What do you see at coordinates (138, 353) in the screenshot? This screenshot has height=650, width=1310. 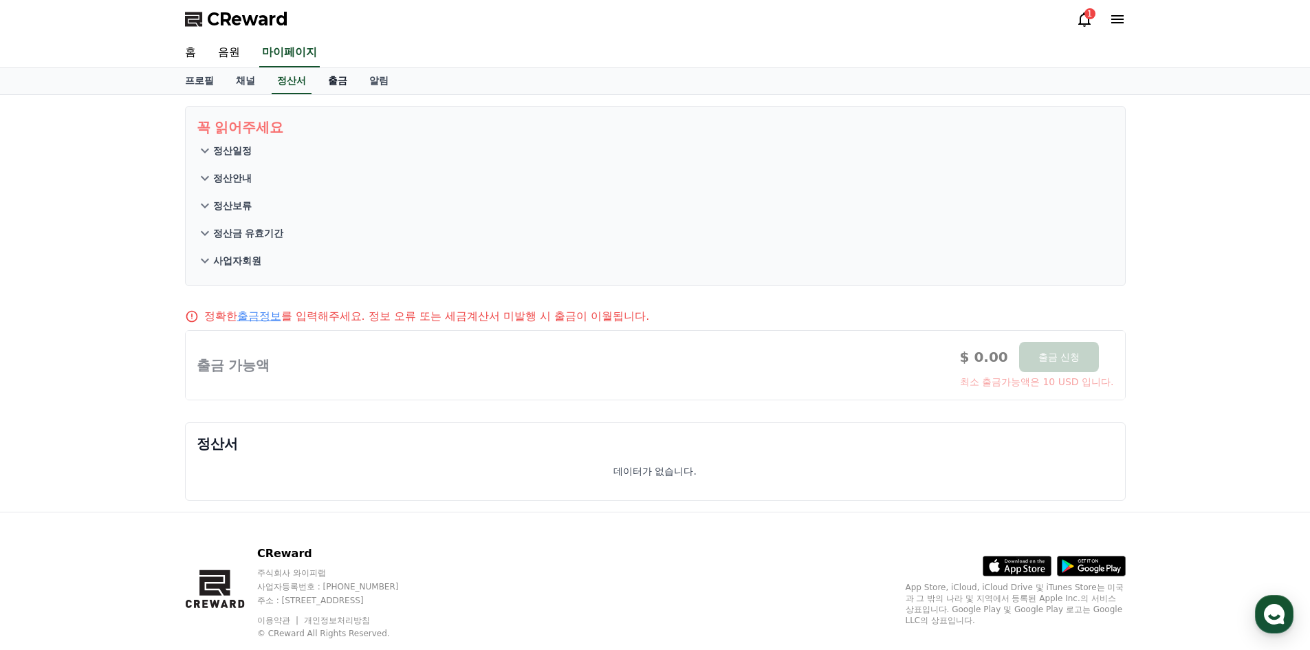 I see `div: 이메일` at bounding box center [138, 353].